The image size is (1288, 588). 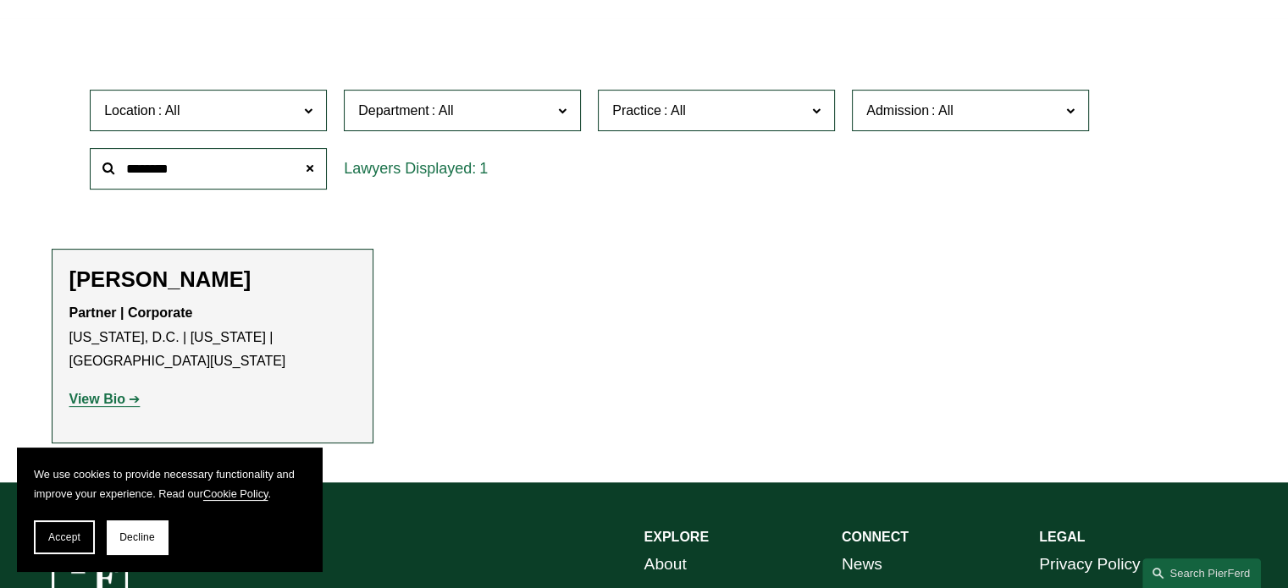 I want to click on span: Accept, so click(x=64, y=538).